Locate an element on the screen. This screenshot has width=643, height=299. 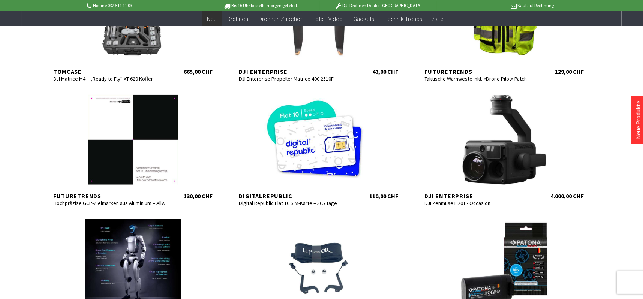
div: Hochpräzise GCP-Zielmarken aus Aluminium – Allwetter & Drohnen-kompatibel is located at coordinates (109, 203).